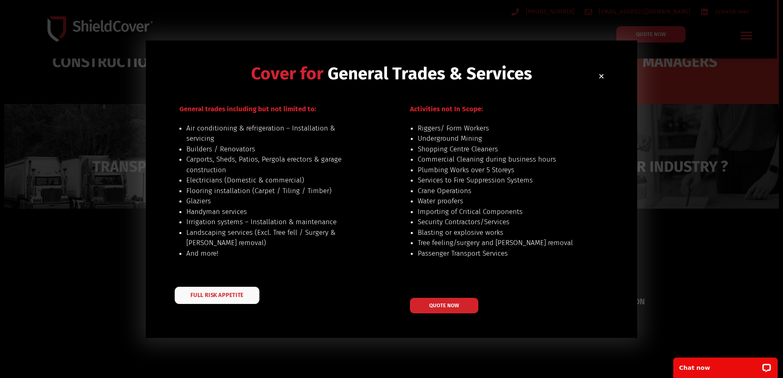  Describe the element at coordinates (503, 150) in the screenshot. I see `li: Shopping Centre Cleaners` at that location.